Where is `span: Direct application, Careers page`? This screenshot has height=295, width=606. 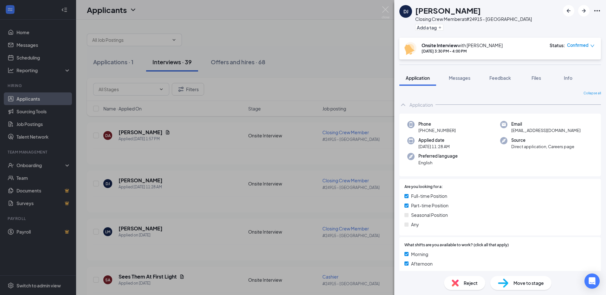
span: Direct application, Careers page is located at coordinates (542, 147).